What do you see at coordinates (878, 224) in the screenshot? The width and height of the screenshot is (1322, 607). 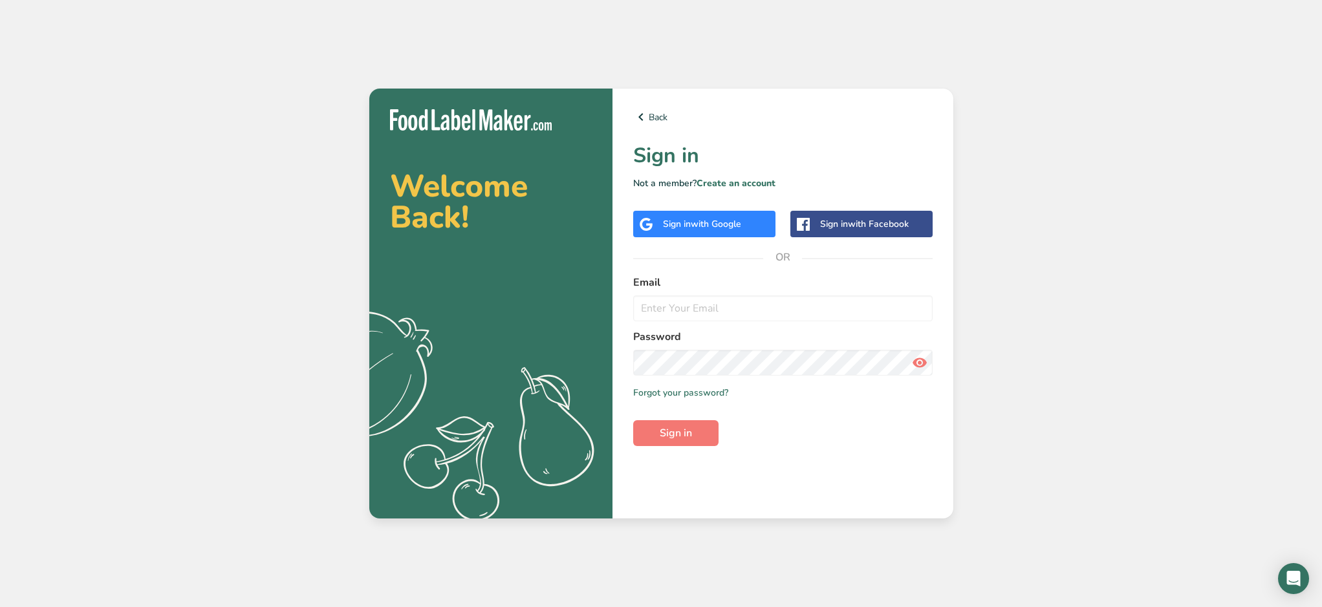 I see `span: with Facebook` at bounding box center [878, 224].